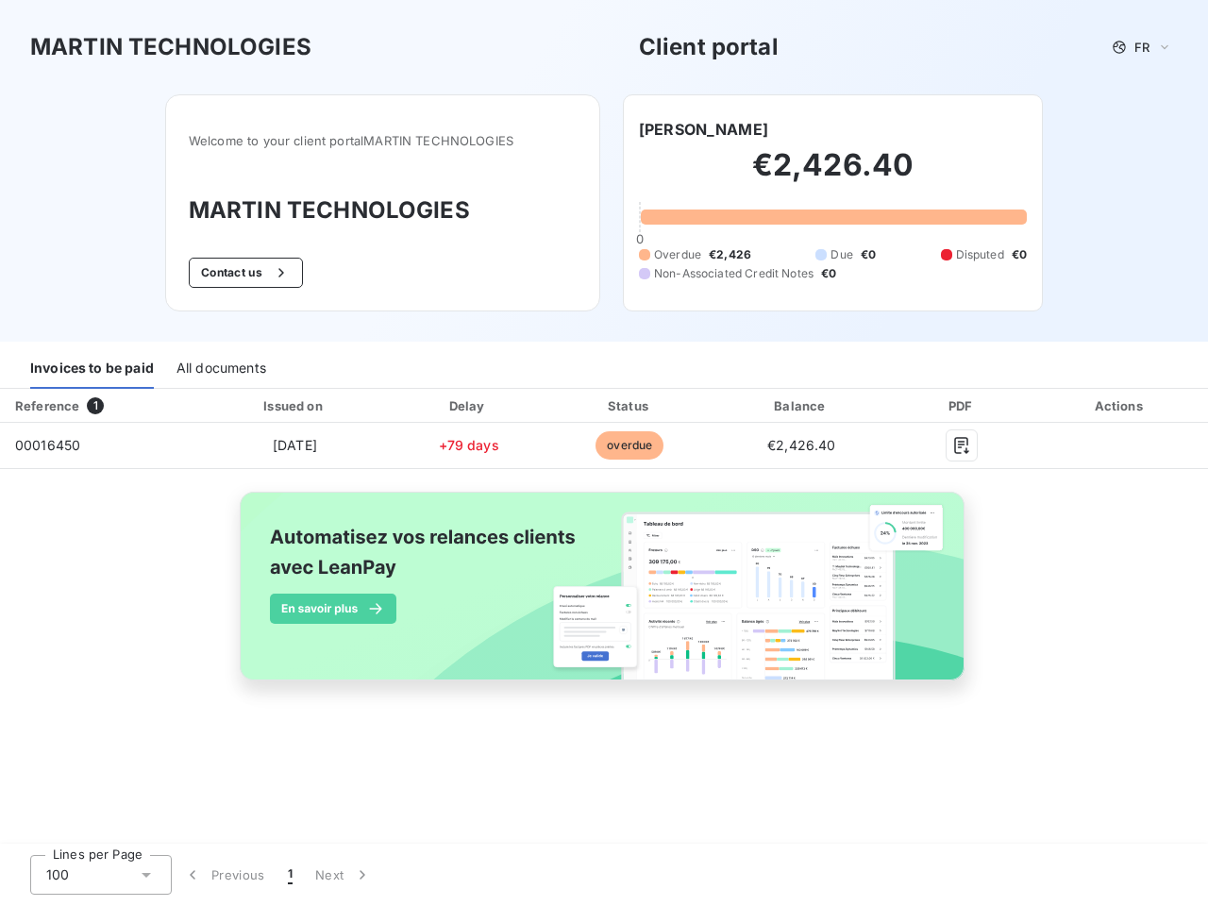 The height and width of the screenshot is (906, 1208). What do you see at coordinates (729, 255) in the screenshot?
I see `span: €2,426` at bounding box center [729, 255].